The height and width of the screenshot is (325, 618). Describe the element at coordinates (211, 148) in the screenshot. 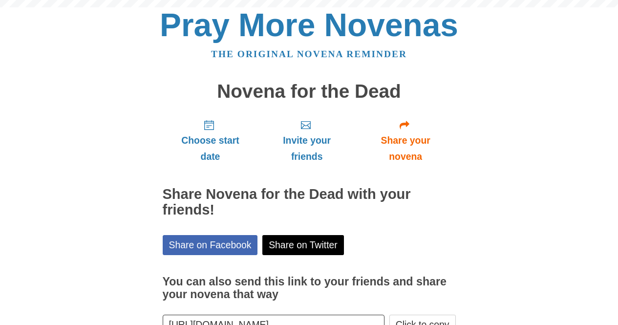

I see `span: Choose start date` at that location.